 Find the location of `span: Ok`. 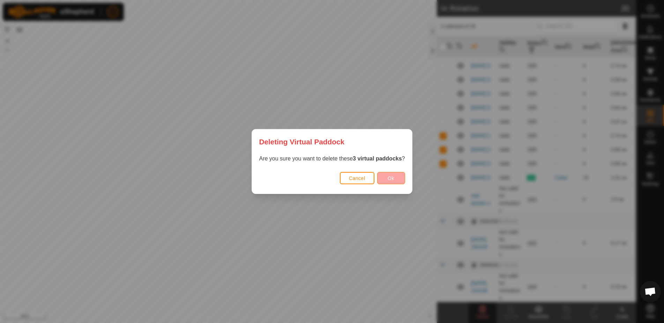

span: Ok is located at coordinates (391, 178).